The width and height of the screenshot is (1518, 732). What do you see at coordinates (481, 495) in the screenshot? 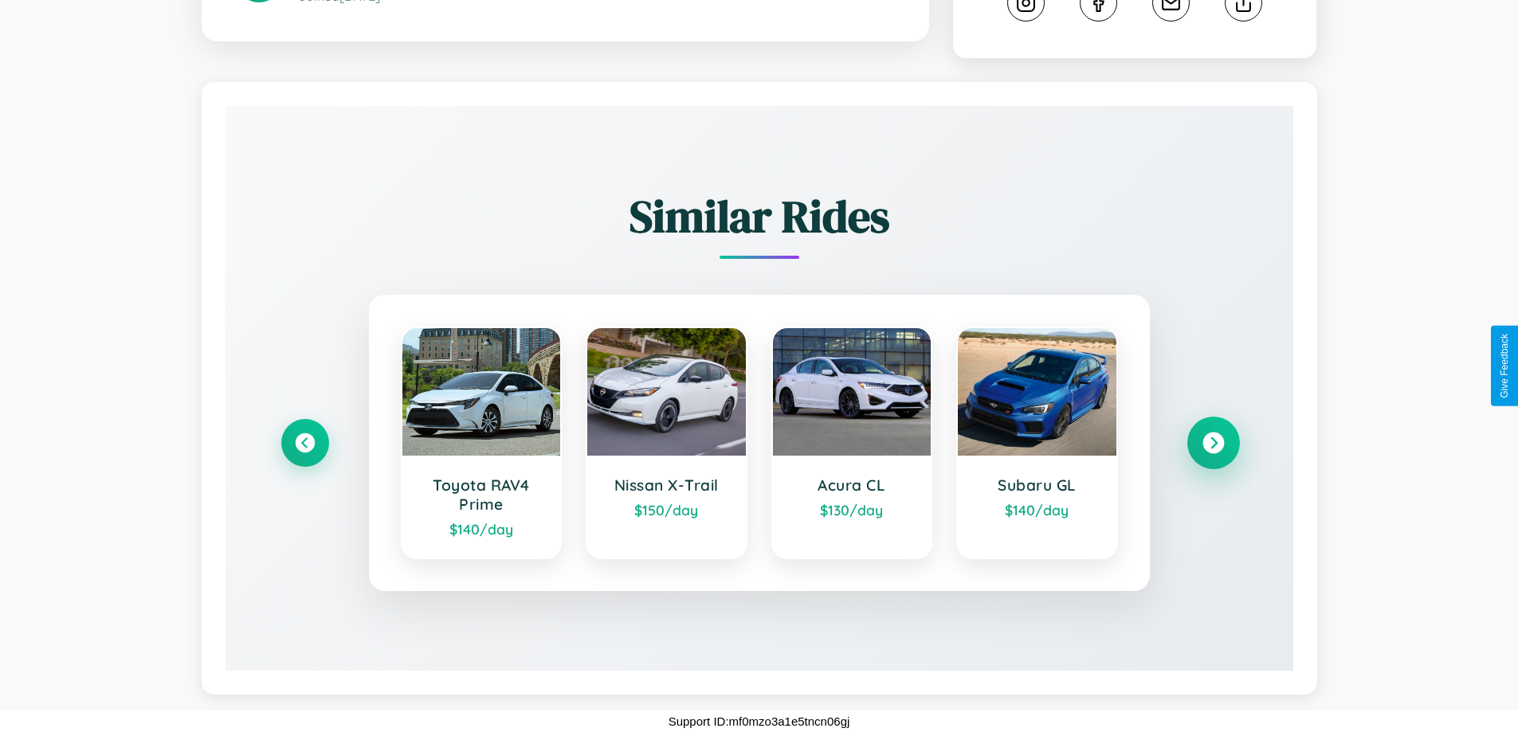
I see `h3: Toyota RAV4 Prime` at bounding box center [481, 495].